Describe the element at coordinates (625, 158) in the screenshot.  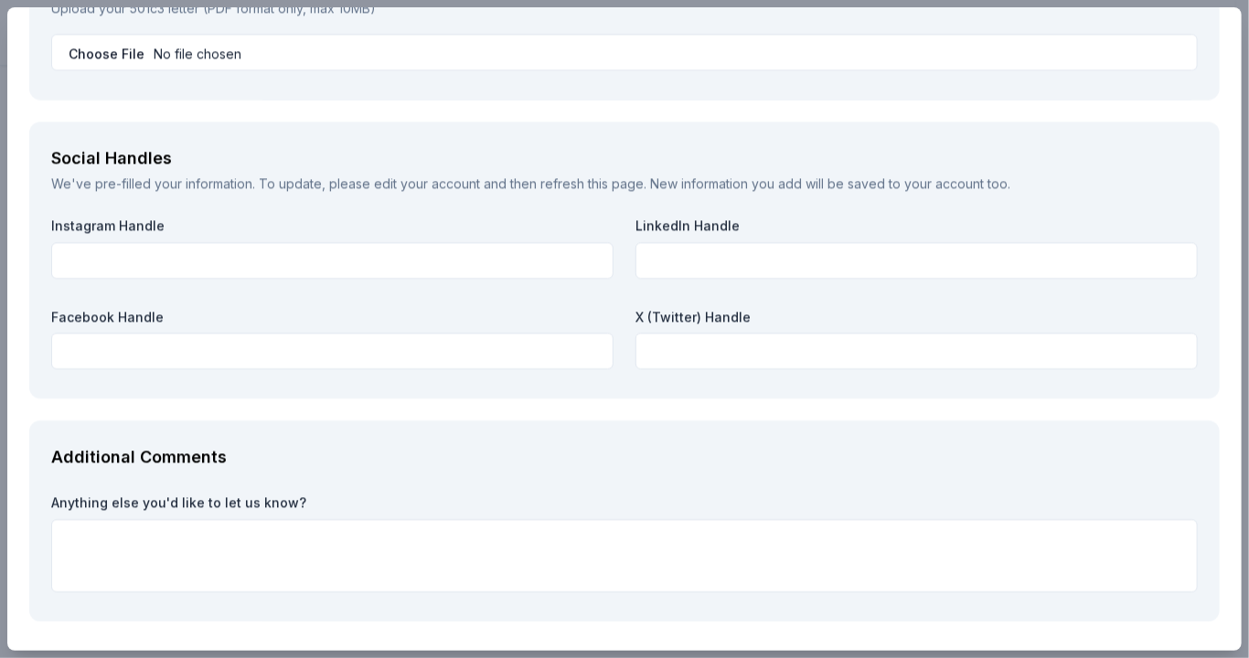
I see `div: Social Handles` at that location.